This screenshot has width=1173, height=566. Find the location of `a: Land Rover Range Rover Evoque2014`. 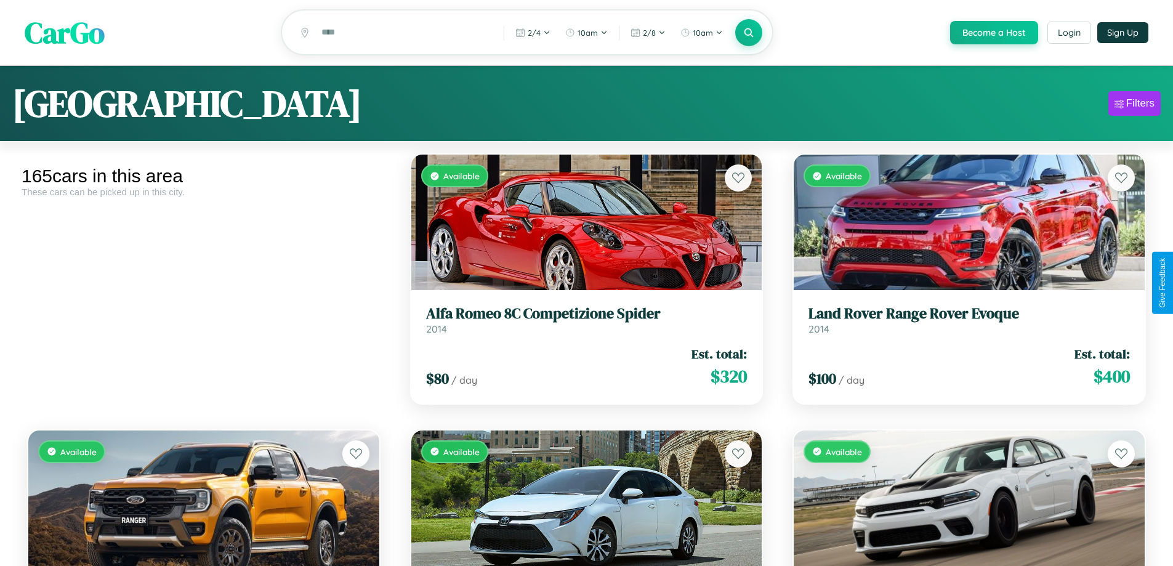

a: Land Rover Range Rover Evoque2014 is located at coordinates (970, 320).